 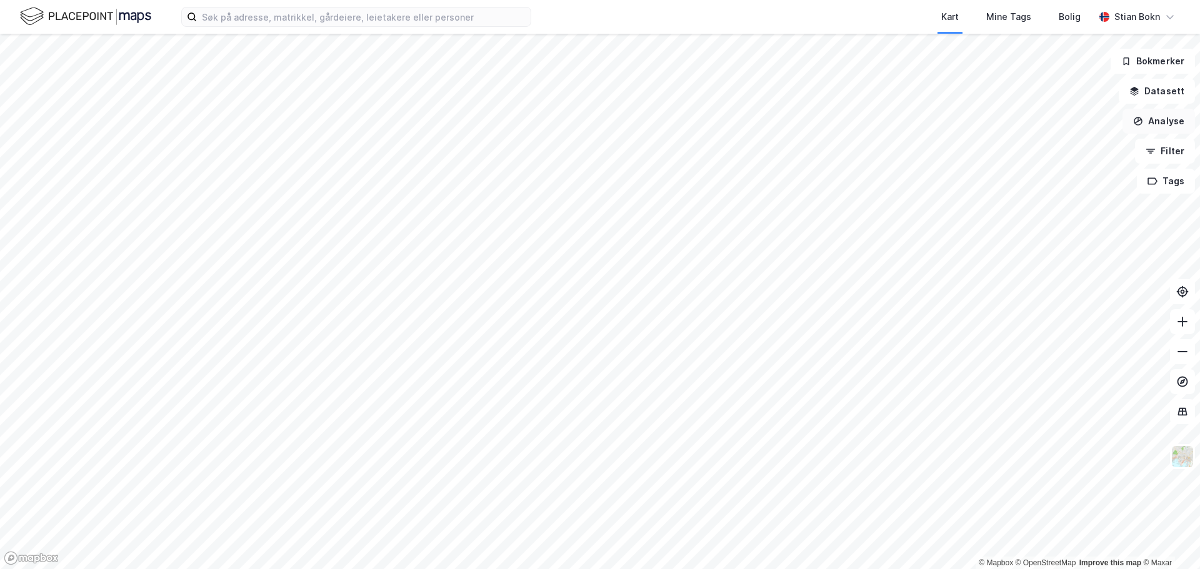 What do you see at coordinates (996, 563) in the screenshot?
I see `a: Mapbox` at bounding box center [996, 563].